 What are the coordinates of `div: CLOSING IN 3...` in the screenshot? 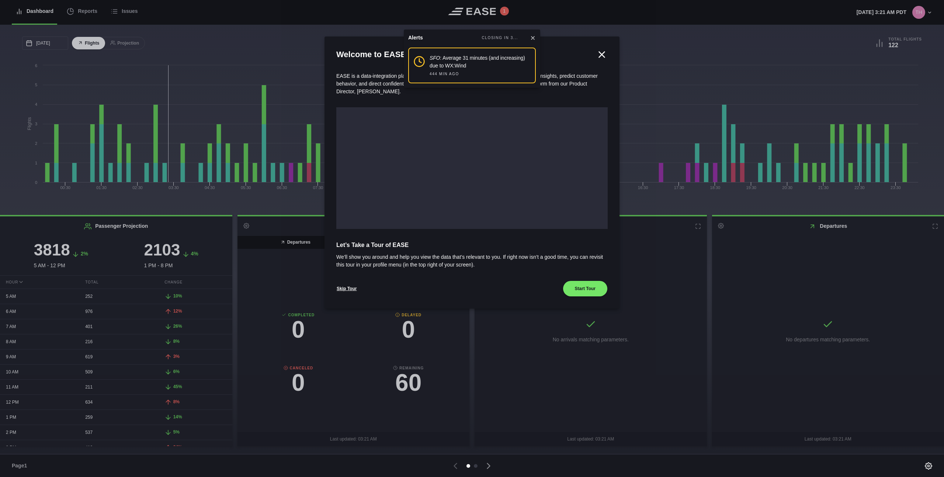 It's located at (500, 38).